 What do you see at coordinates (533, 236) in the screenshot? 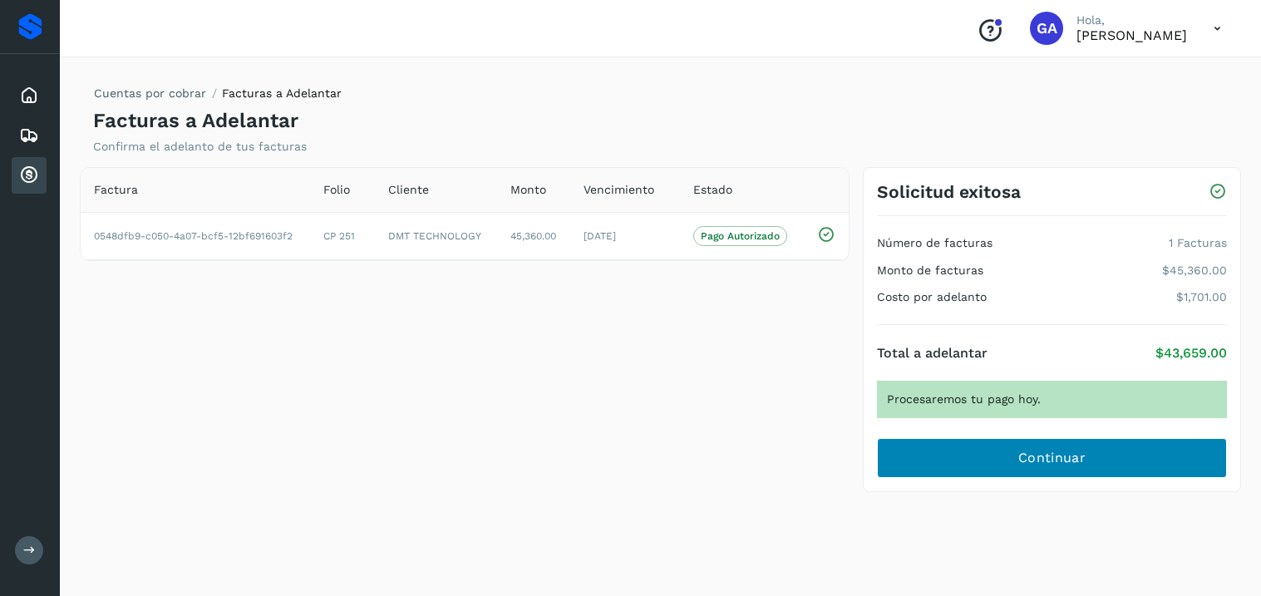
I see `span: 45,360.00` at bounding box center [533, 236].